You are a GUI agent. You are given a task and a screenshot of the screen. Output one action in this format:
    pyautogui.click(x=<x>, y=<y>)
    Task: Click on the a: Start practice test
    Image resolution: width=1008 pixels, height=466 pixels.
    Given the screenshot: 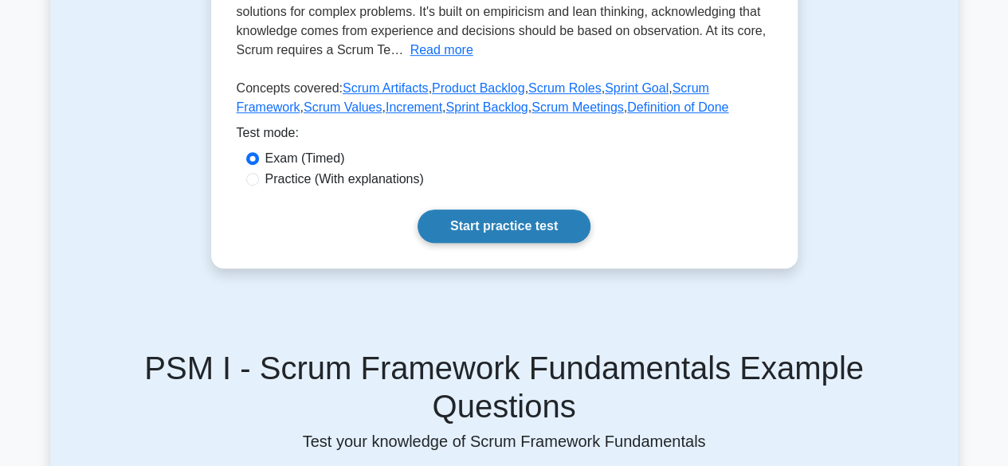 What is the action you would take?
    pyautogui.click(x=504, y=226)
    